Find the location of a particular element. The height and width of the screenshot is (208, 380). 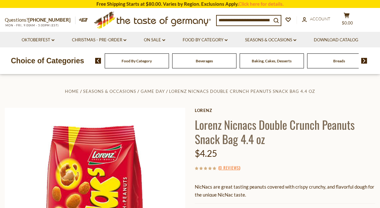

a: Baking, Cakes, Desserts is located at coordinates (271, 61).